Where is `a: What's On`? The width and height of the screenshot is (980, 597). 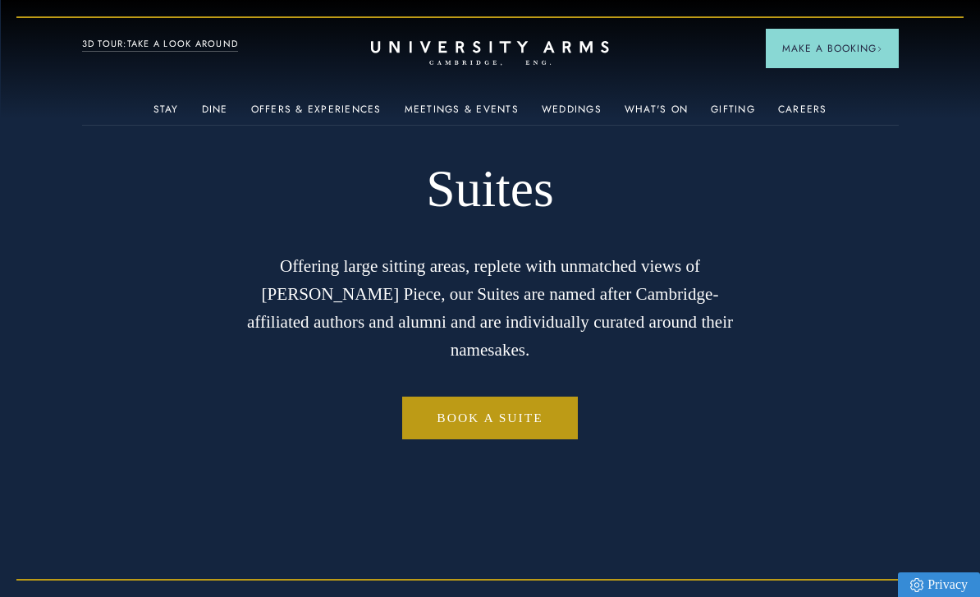
a: What's On is located at coordinates (656, 114).